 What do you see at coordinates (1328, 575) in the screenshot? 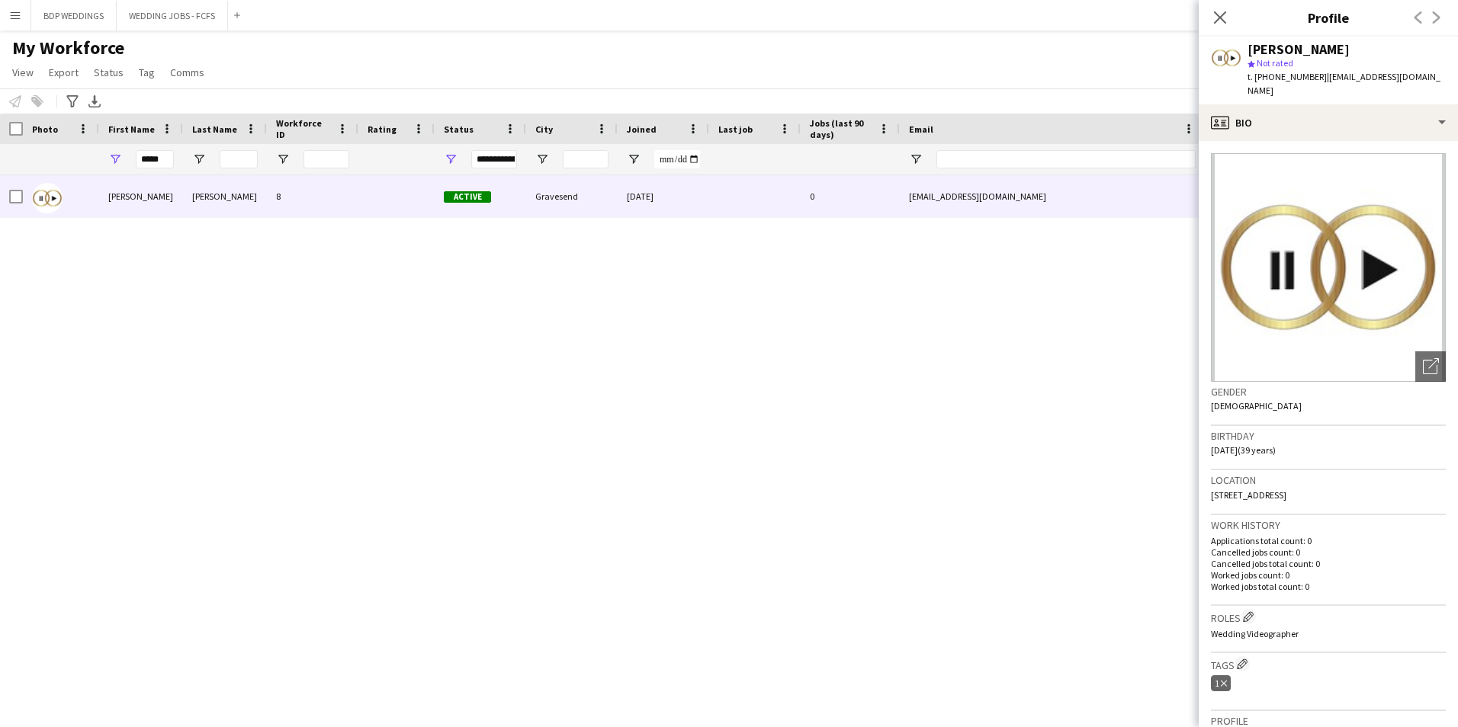
I see `p: Worked jobs count: 0` at bounding box center [1328, 575].